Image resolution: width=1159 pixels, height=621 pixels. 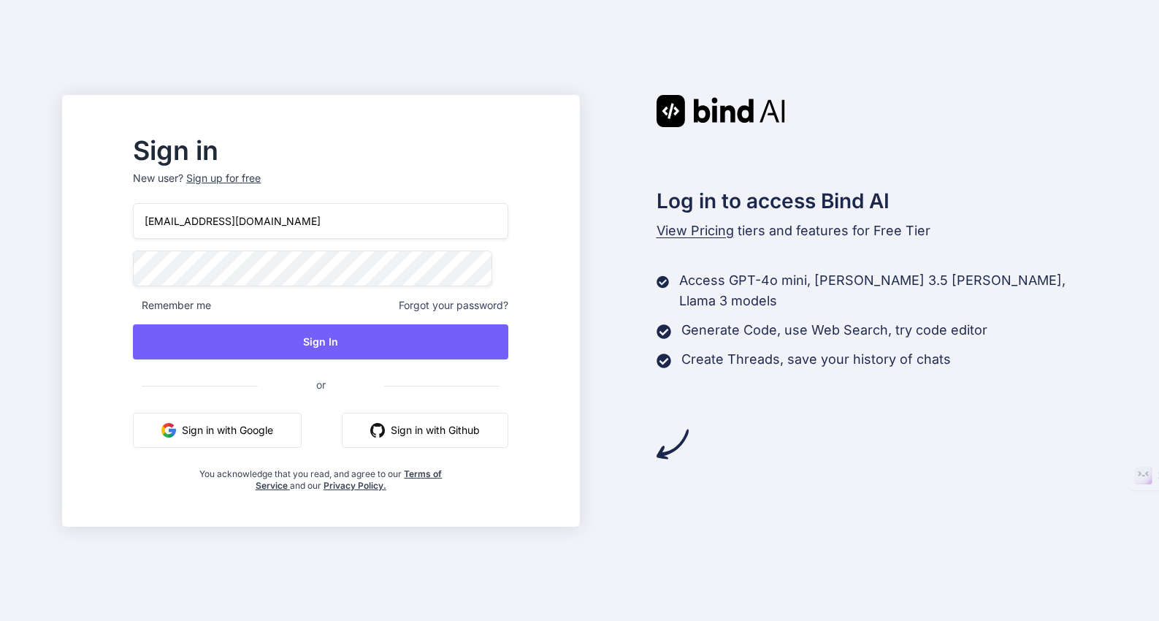 What do you see at coordinates (425, 430) in the screenshot?
I see `button: Sign in with Github` at bounding box center [425, 430].